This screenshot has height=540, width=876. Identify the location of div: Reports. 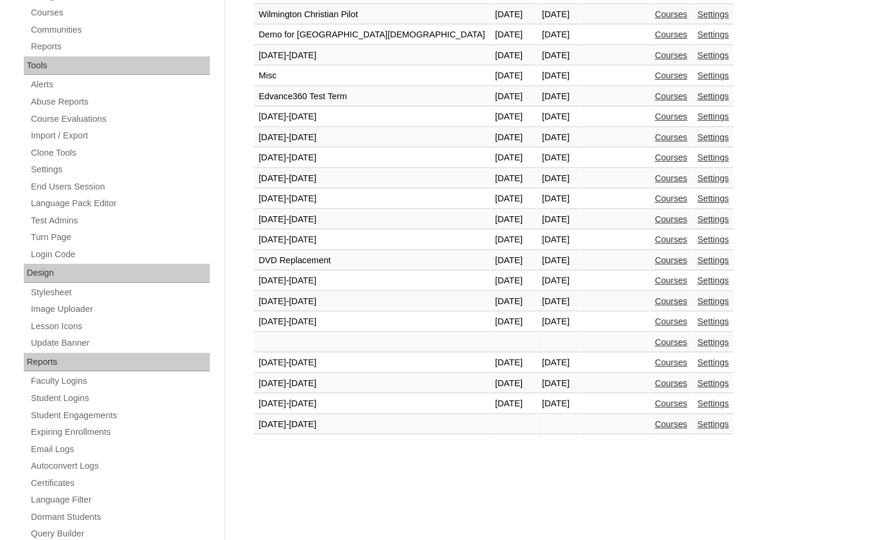
(116, 362).